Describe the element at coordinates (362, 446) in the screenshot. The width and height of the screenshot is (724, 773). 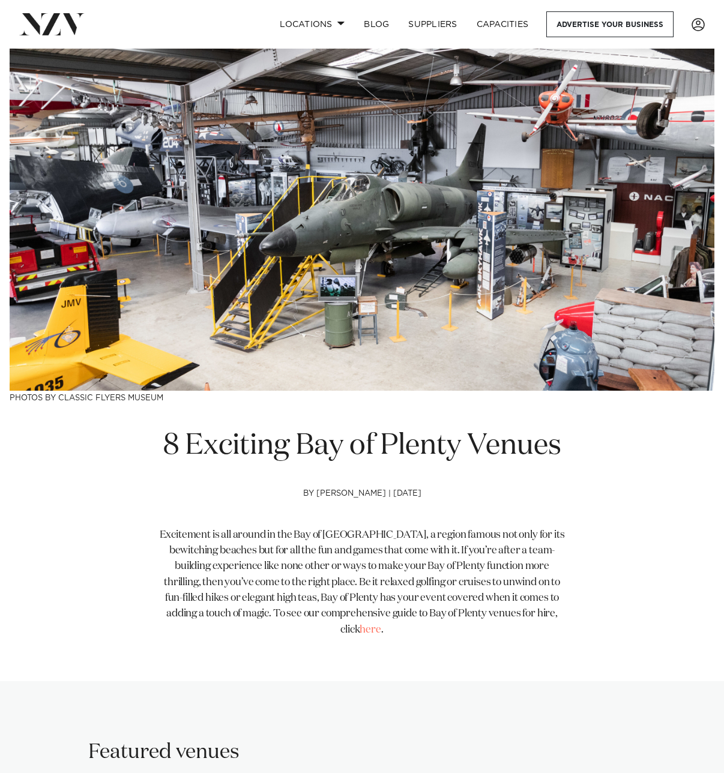
I see `h1: 8 Exciting Bay of Plenty Venues` at that location.